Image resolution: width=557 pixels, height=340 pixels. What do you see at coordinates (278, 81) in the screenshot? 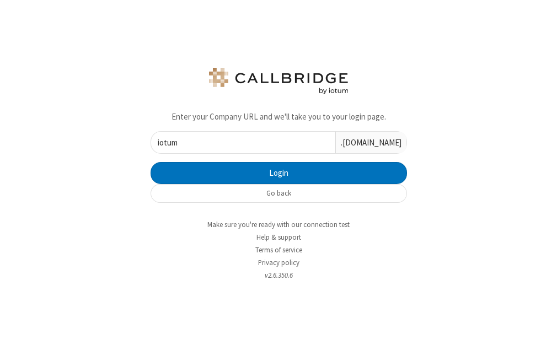
I see `img: logo.png` at bounding box center [278, 81].